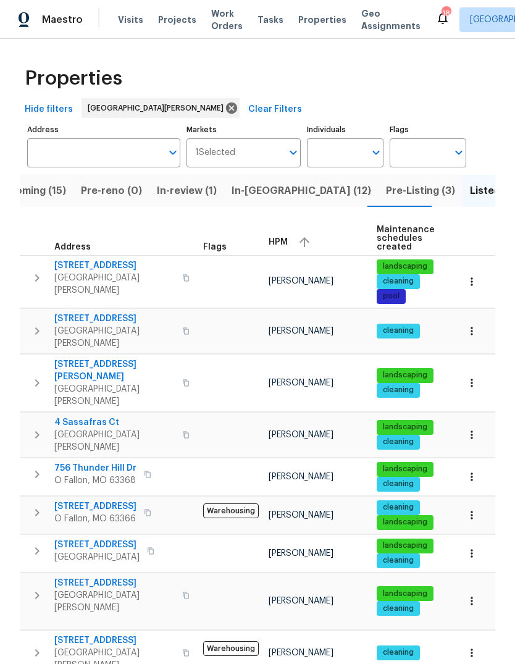 The width and height of the screenshot is (515, 664). Describe the element at coordinates (215, 153) in the screenshot. I see `span: 1 Selected` at that location.